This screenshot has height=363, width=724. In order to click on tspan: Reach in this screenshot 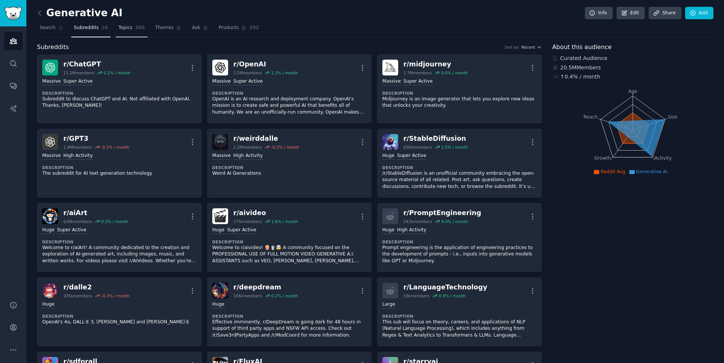, I will do `click(591, 117)`.